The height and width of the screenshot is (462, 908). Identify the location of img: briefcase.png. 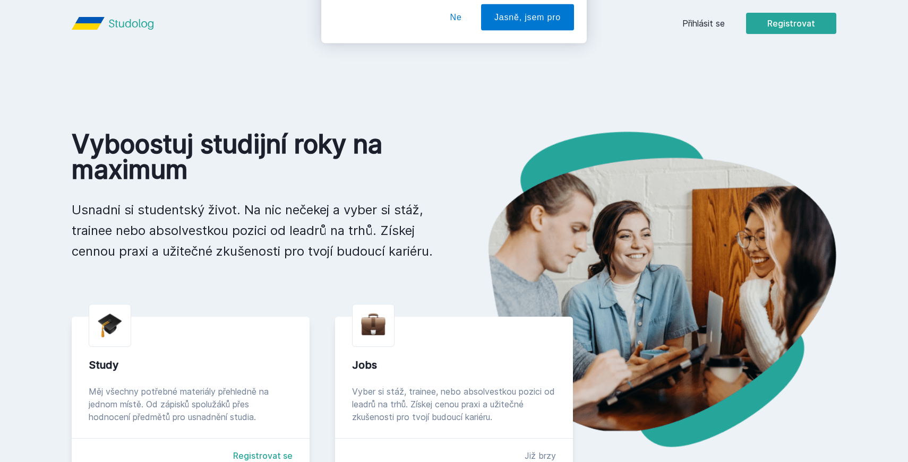
(373, 324).